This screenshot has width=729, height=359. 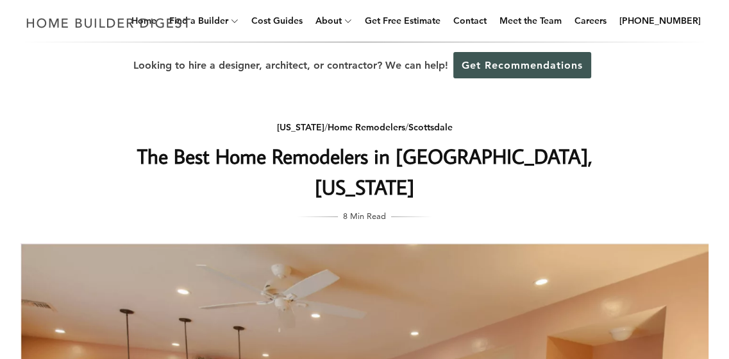 I want to click on span: 8 Min Read, so click(x=364, y=216).